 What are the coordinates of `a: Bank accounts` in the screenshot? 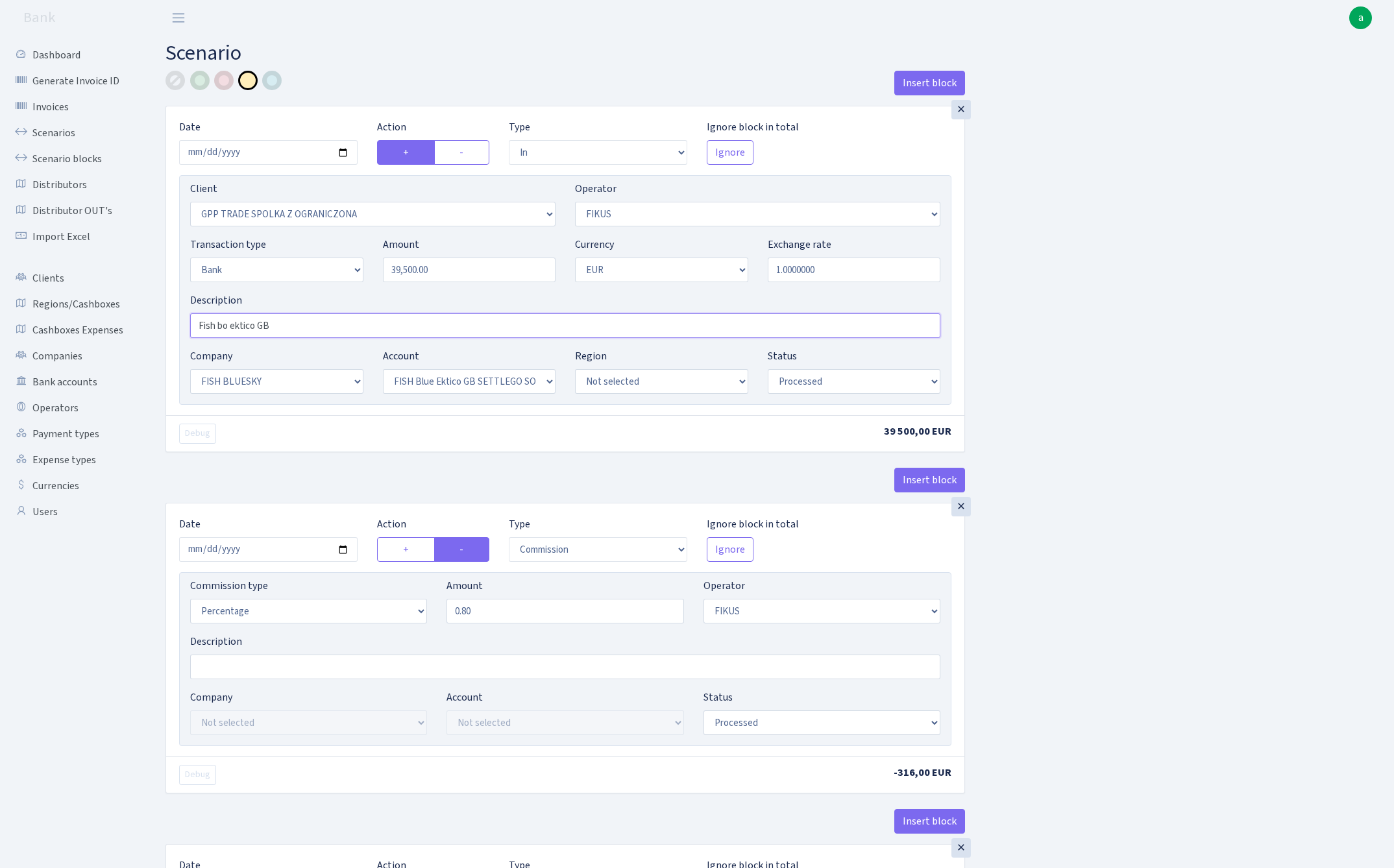 It's located at (71, 382).